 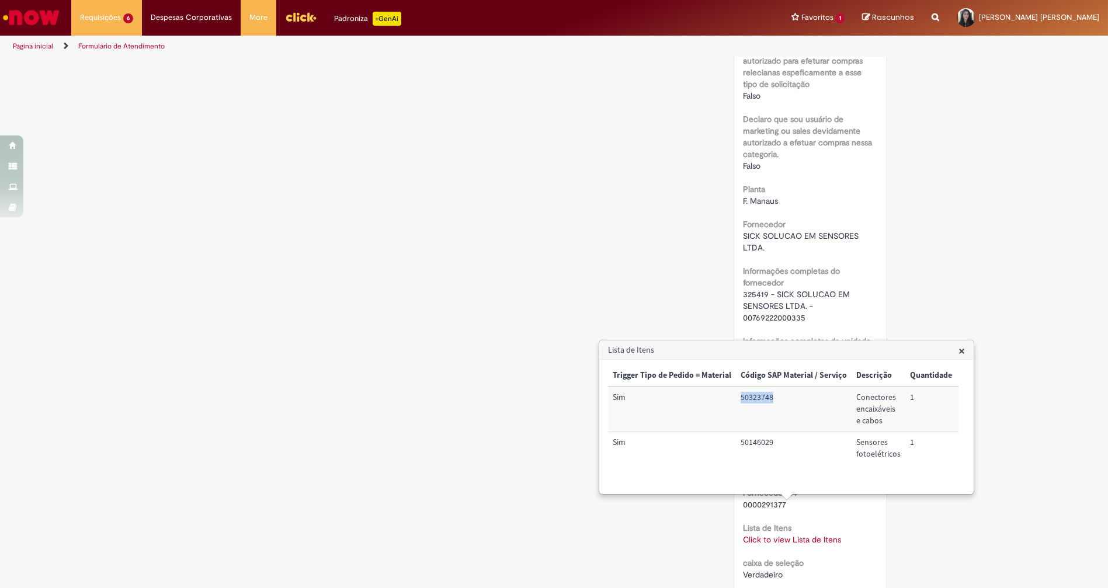 What do you see at coordinates (367, 19) in the screenshot?
I see `div: Padroniza` at bounding box center [367, 19].